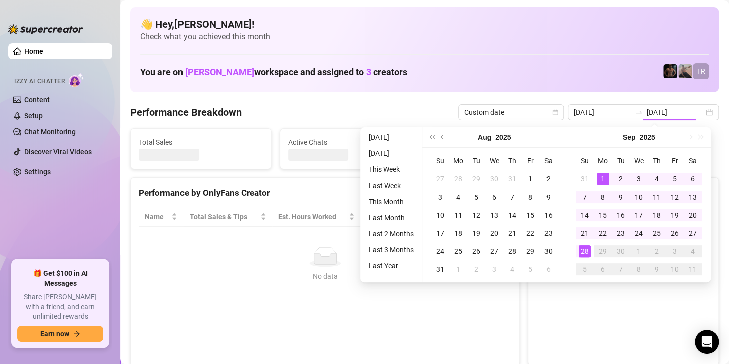  What do you see at coordinates (50, 132) in the screenshot?
I see `a: Chat Monitoring` at bounding box center [50, 132].